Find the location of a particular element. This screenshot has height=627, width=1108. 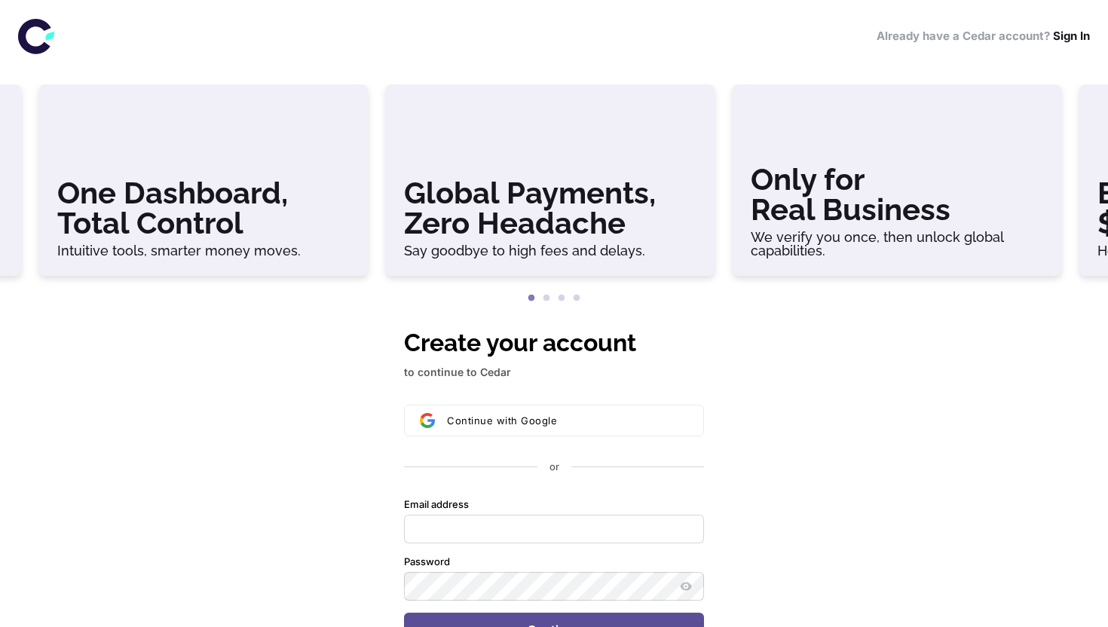

a: Sign In is located at coordinates (1071, 35).